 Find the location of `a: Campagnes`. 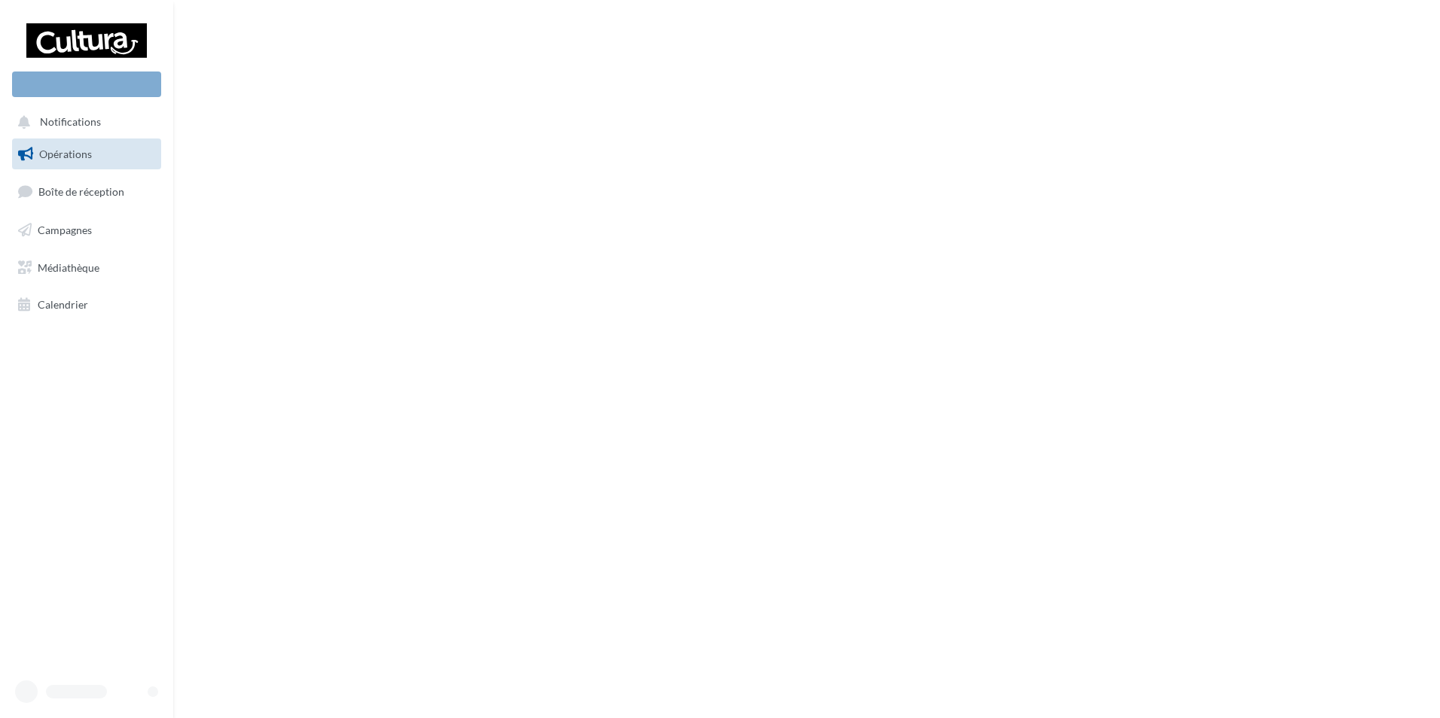

a: Campagnes is located at coordinates (87, 230).